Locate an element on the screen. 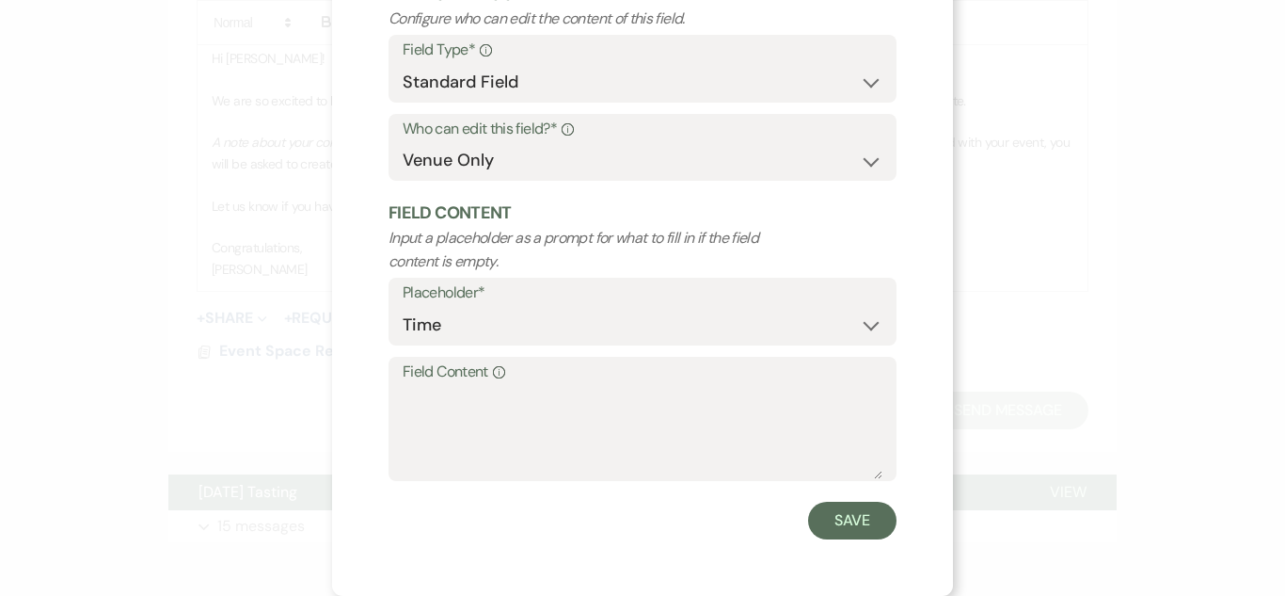 Image resolution: width=1285 pixels, height=596 pixels. p: Configure who can edit the content of this field. is located at coordinates (592, 19).